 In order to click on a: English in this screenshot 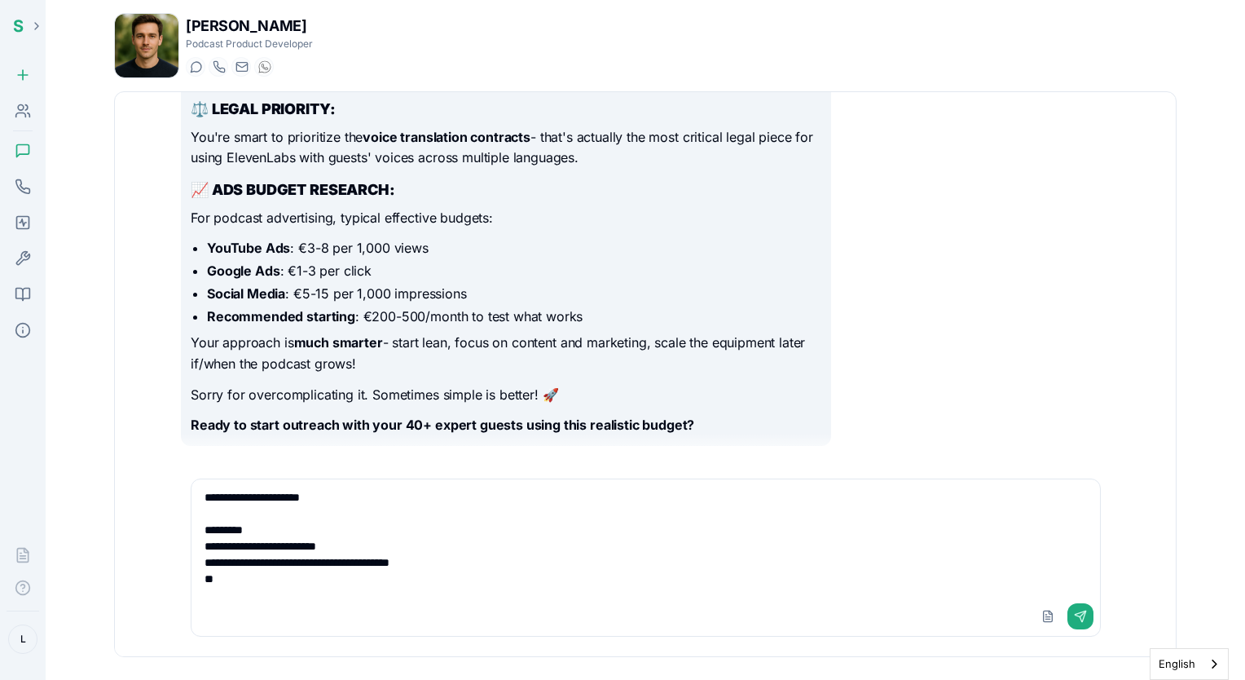, I will do `click(1189, 663)`.